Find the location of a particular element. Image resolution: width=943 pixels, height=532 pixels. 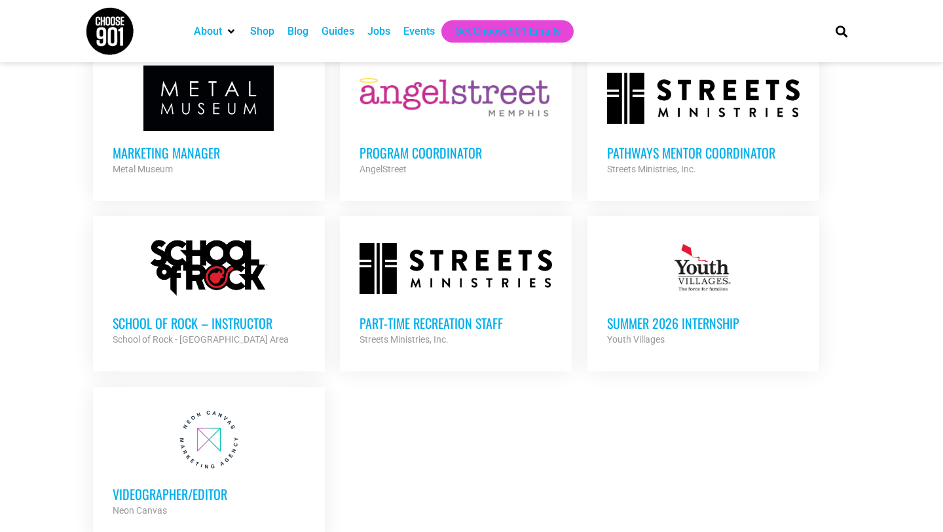

h3: Program Coordinator is located at coordinates (456, 153).